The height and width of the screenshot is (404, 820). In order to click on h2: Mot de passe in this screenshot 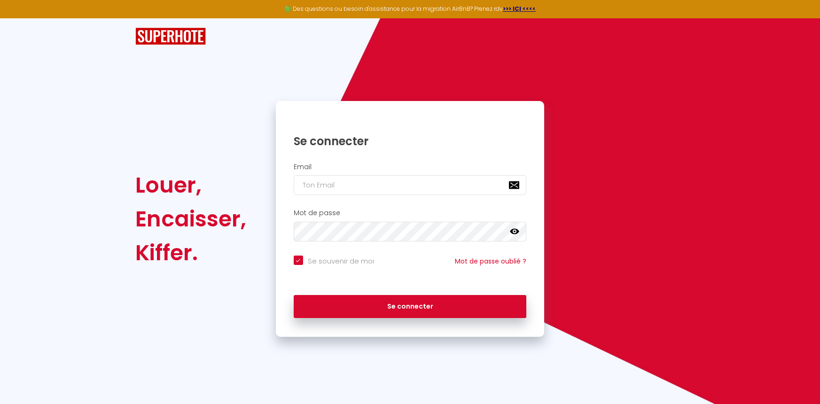, I will do `click(410, 213)`.